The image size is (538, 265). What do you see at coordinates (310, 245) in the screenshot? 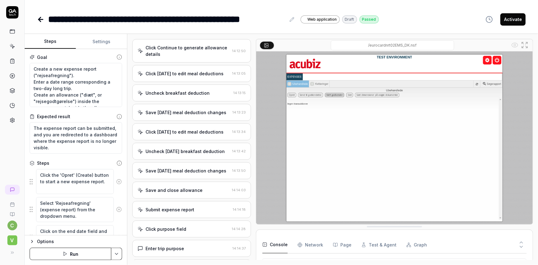
I see `button: Network` at bounding box center [310, 245].